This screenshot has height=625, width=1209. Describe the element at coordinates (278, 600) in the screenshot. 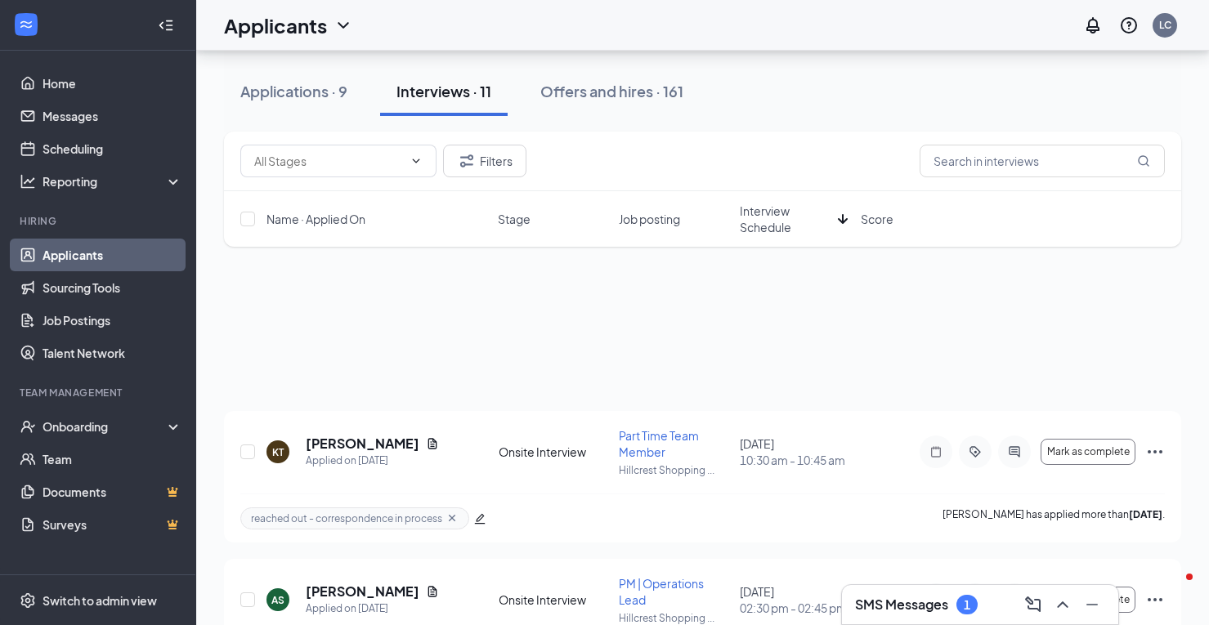

I see `div: AS` at that location.